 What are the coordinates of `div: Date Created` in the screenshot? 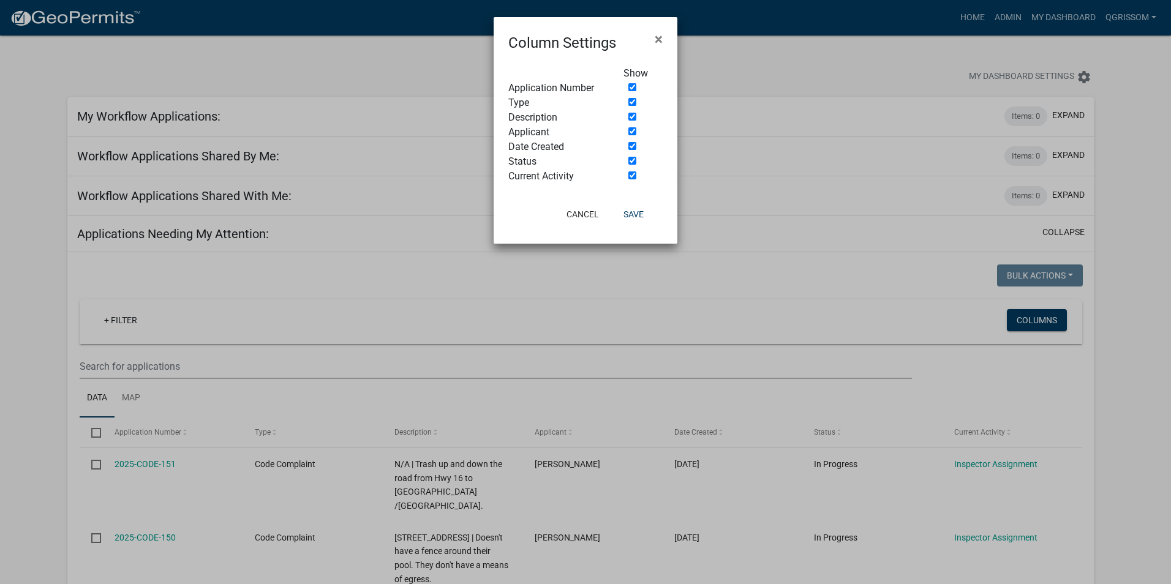 It's located at (557, 147).